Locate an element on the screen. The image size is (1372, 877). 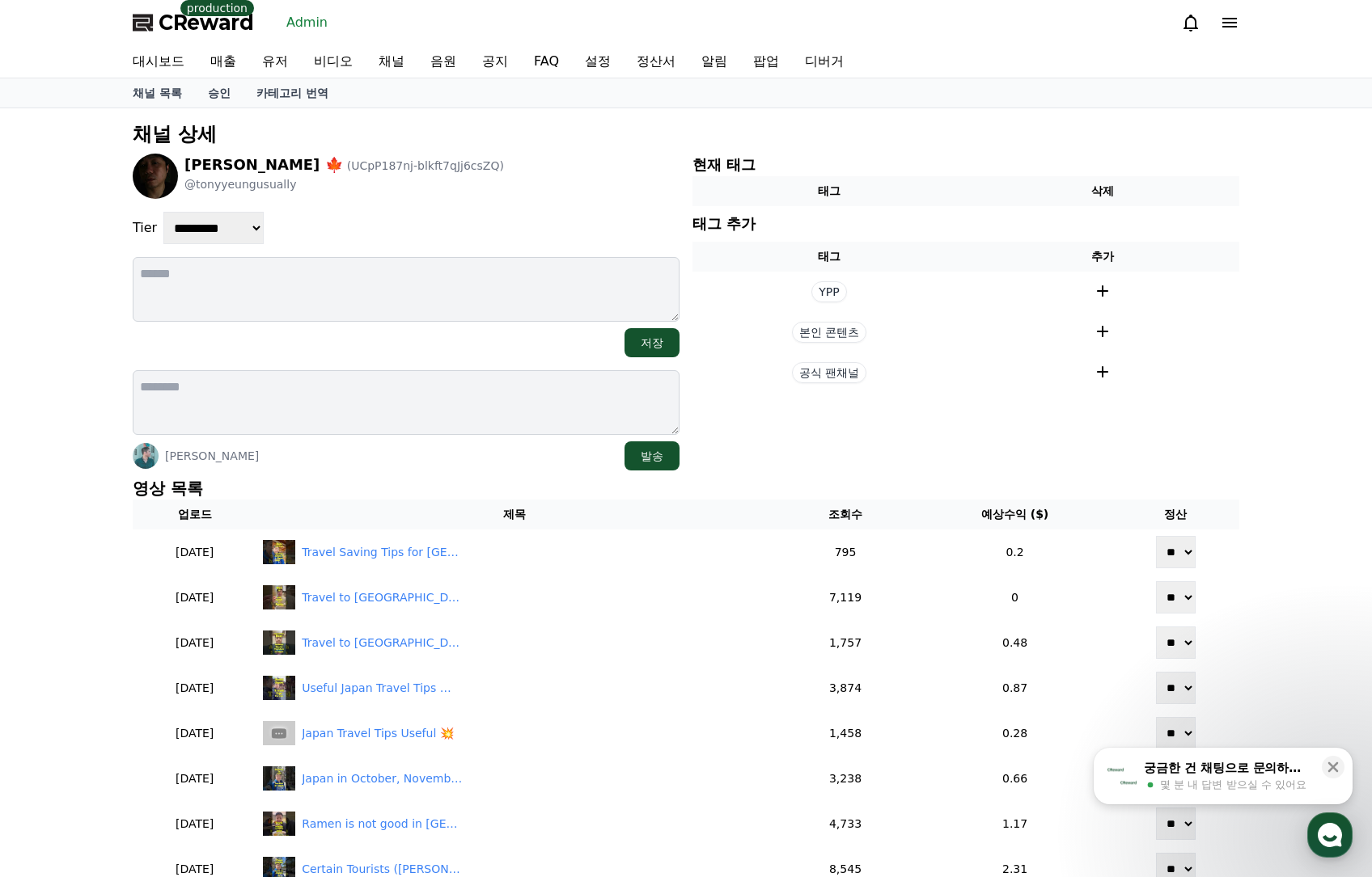
td: 1.17 is located at coordinates (1014, 824).